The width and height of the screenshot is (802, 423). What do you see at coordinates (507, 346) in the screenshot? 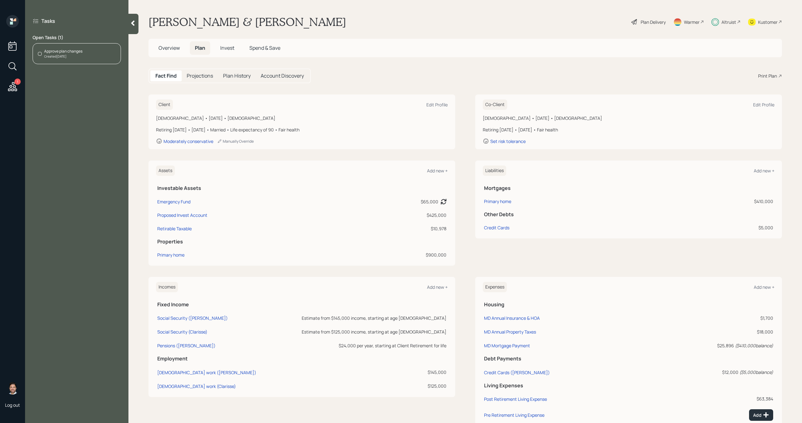
I see `div: MD Mortgage Payment` at bounding box center [507, 346].